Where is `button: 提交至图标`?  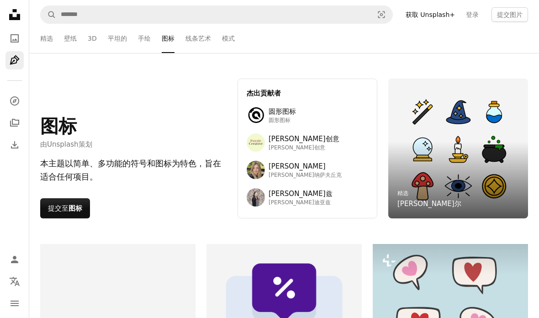
button: 提交至图标 is located at coordinates (65, 208).